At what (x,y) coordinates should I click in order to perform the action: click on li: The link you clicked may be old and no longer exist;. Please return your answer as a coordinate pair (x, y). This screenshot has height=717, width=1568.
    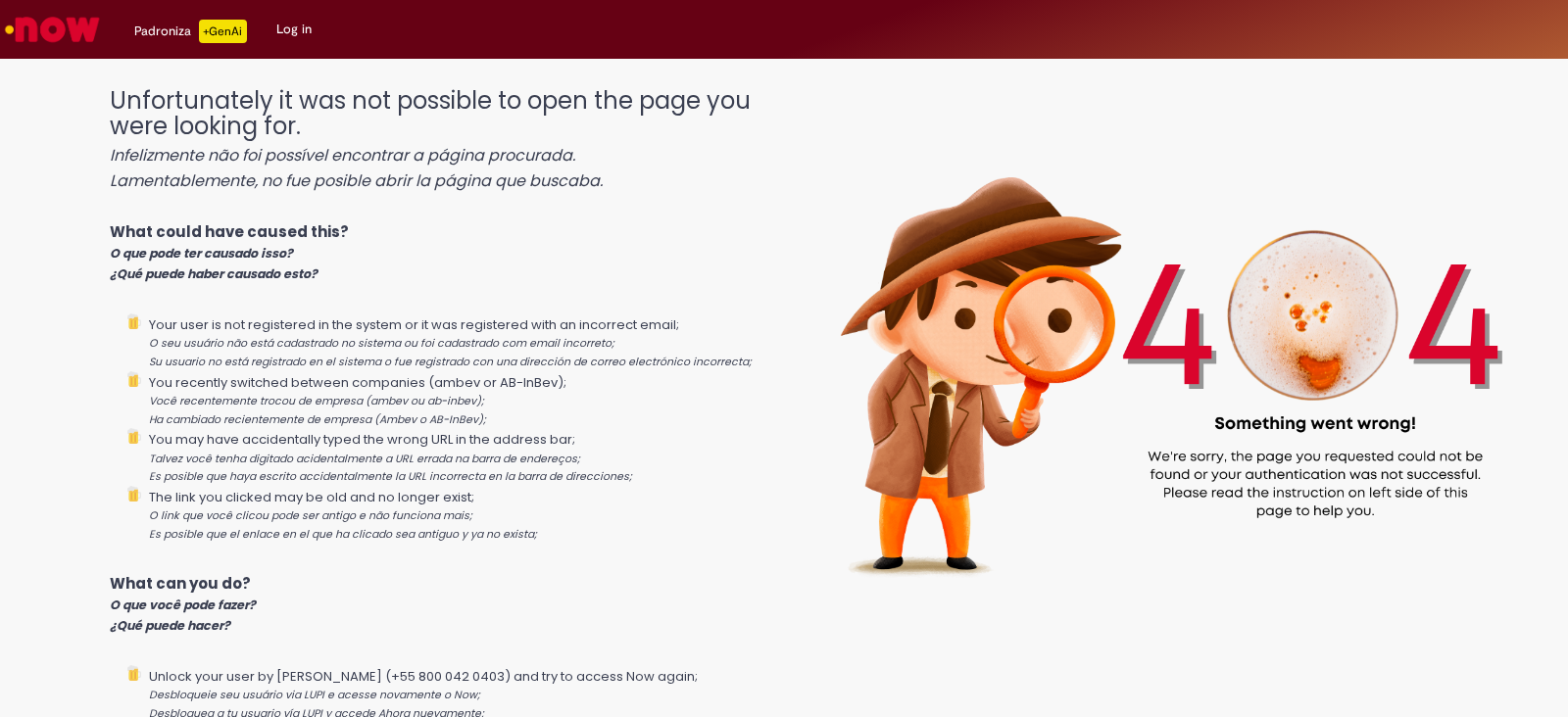
    Looking at the image, I should click on (458, 514).